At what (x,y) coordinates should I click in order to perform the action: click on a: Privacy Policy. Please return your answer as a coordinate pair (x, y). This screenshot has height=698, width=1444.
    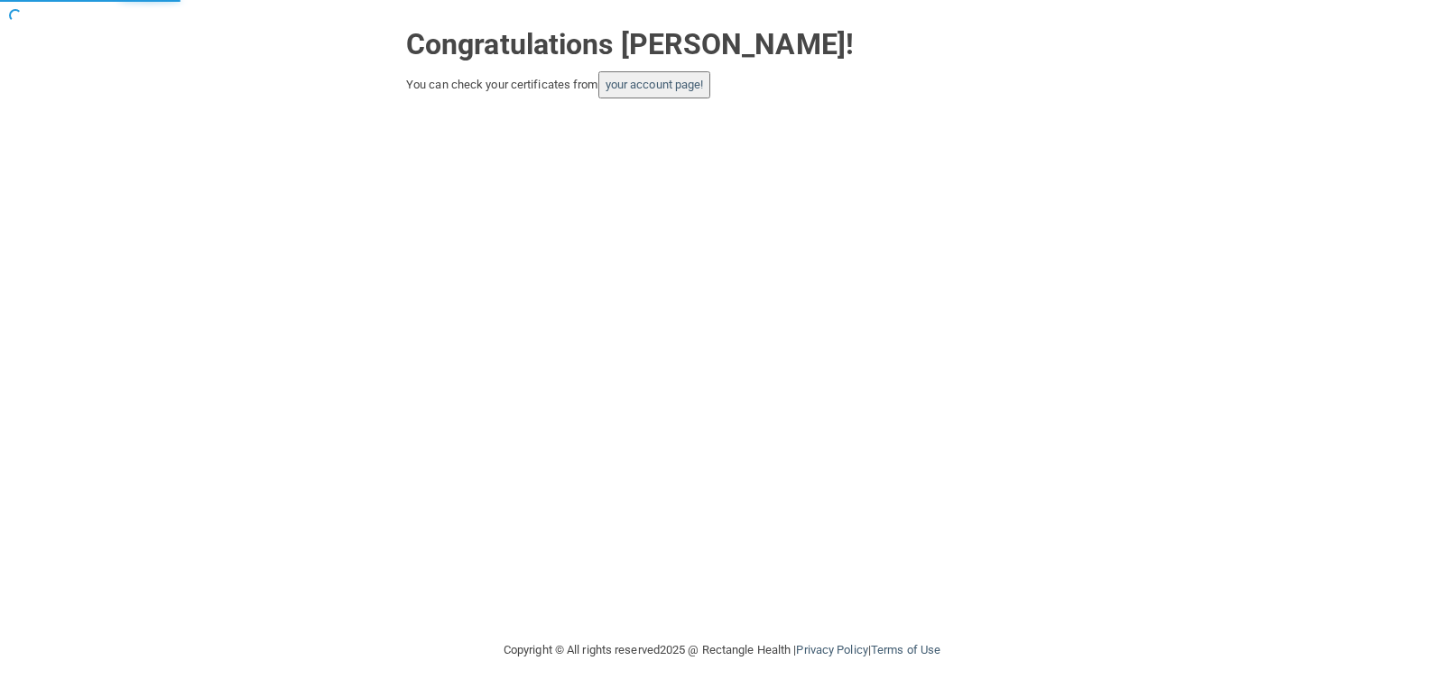
    Looking at the image, I should click on (831, 649).